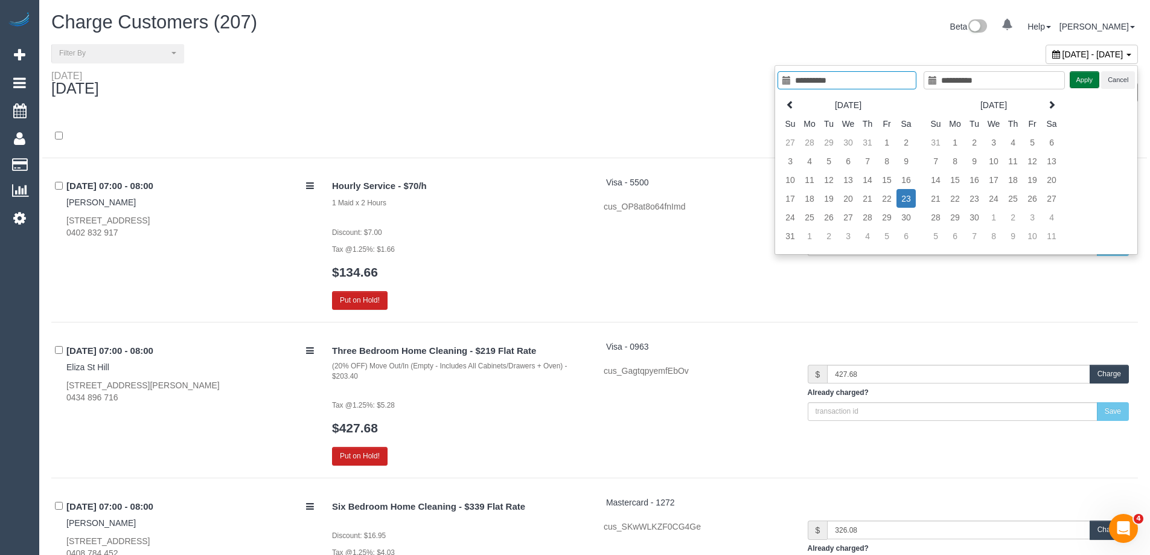 The width and height of the screenshot is (1150, 555). What do you see at coordinates (1032, 123) in the screenshot?
I see `th: Fr` at bounding box center [1032, 123].